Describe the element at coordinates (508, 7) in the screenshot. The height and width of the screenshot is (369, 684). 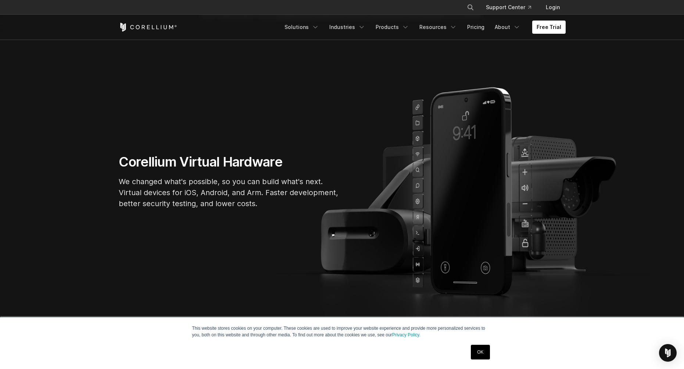
I see `a: Support Center` at that location.